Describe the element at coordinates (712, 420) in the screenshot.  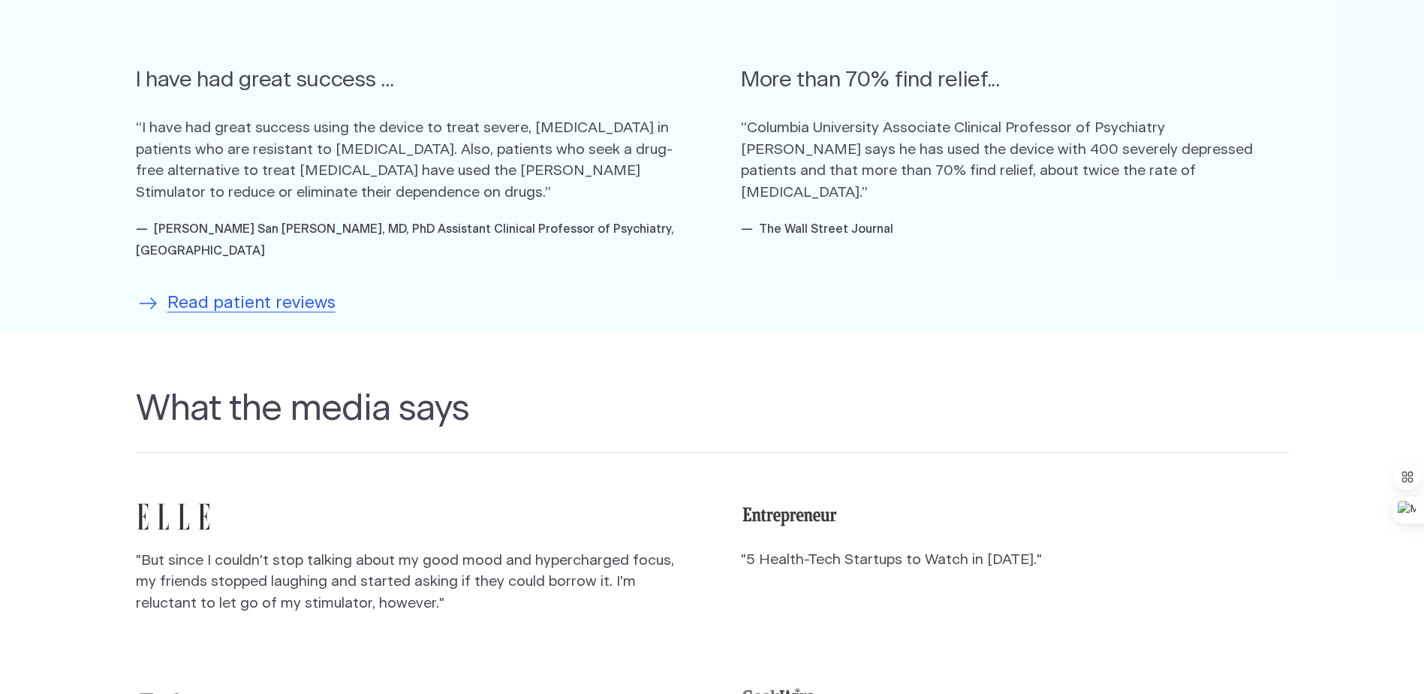
I see `h2: What the media says` at that location.